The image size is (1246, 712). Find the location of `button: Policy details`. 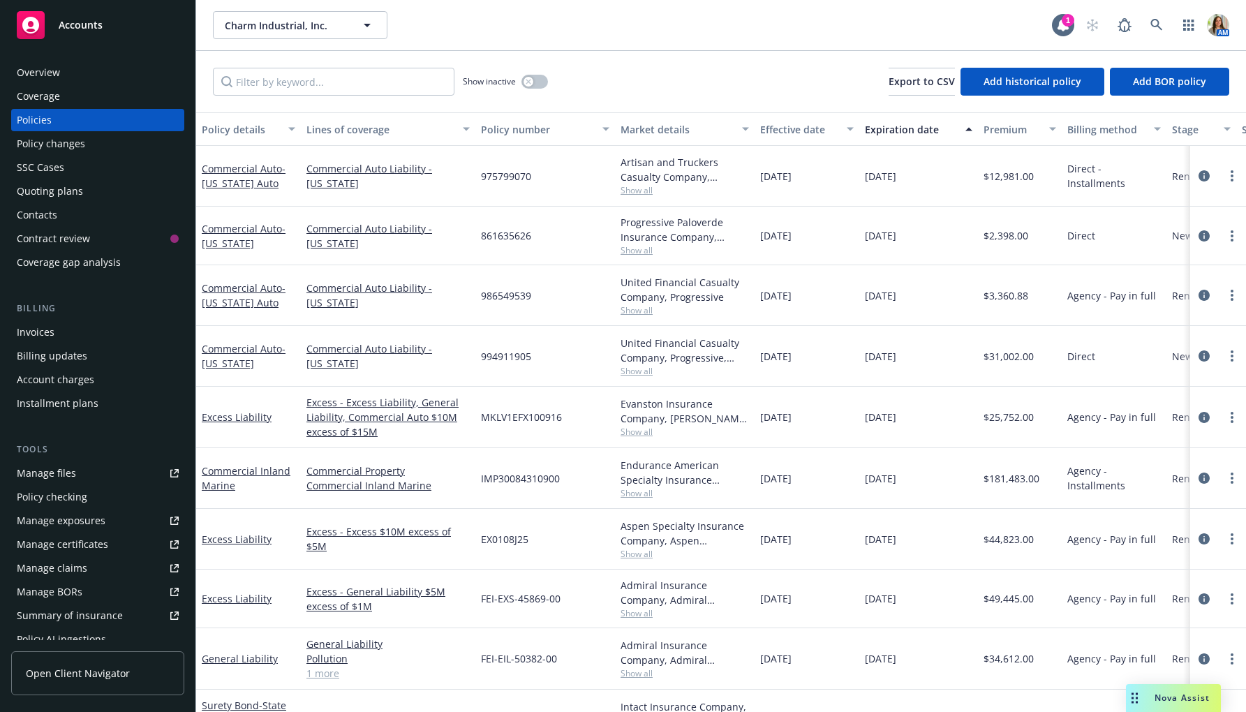

button: Policy details is located at coordinates (249, 129).